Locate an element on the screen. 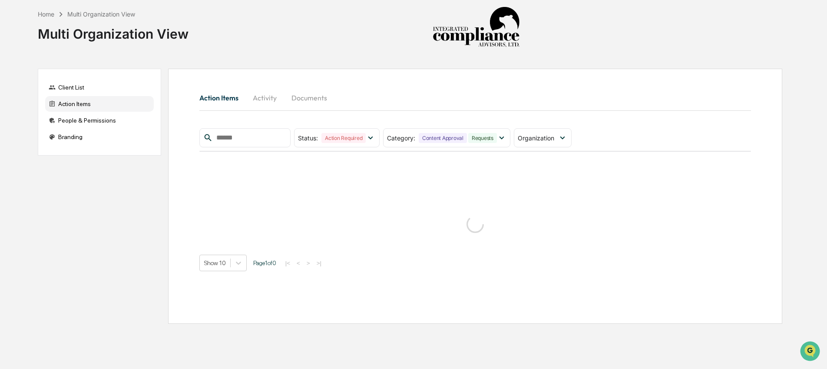 The width and height of the screenshot is (827, 369). img: f2157a4c-a0d3-4daa-907e-bb6f0de503a5-1751232295721 is located at coordinates (11, 11).